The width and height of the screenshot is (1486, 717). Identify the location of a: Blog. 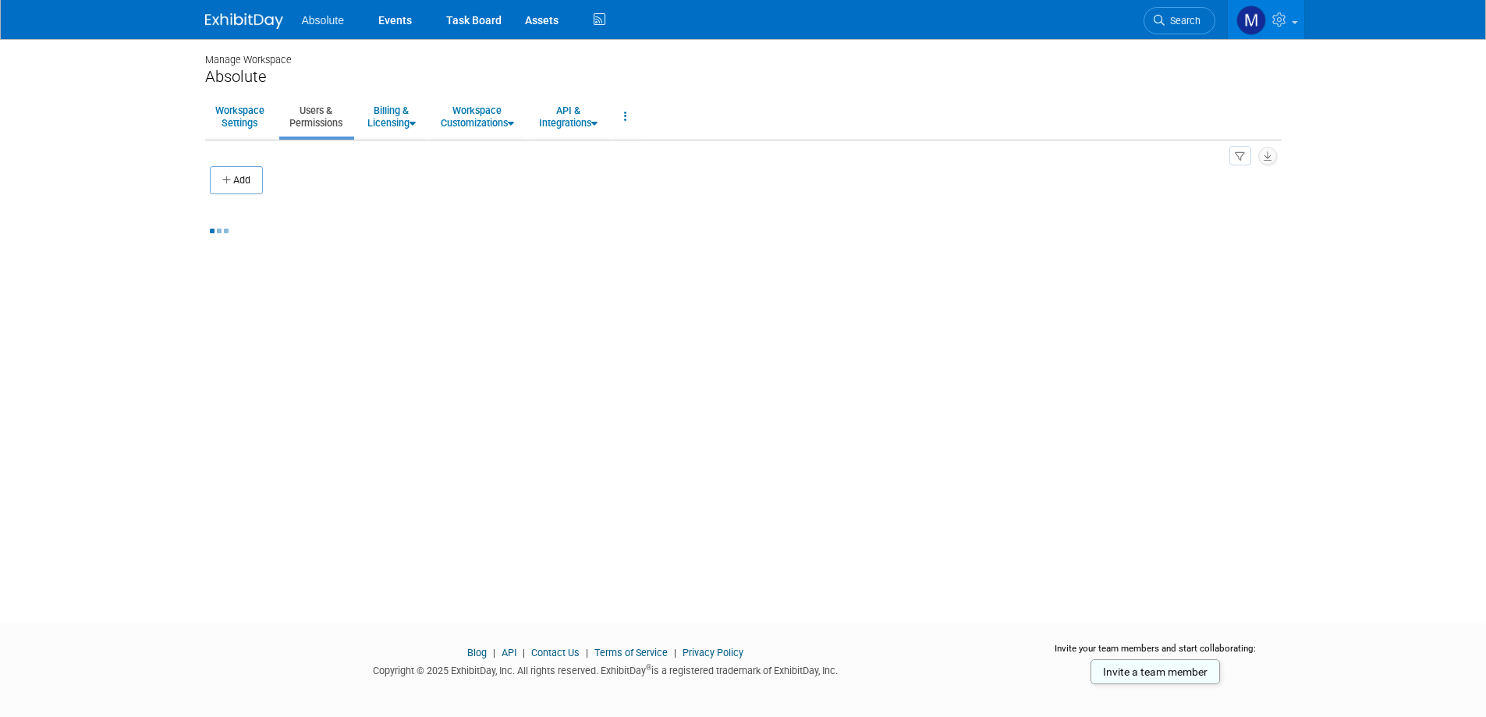
(476, 652).